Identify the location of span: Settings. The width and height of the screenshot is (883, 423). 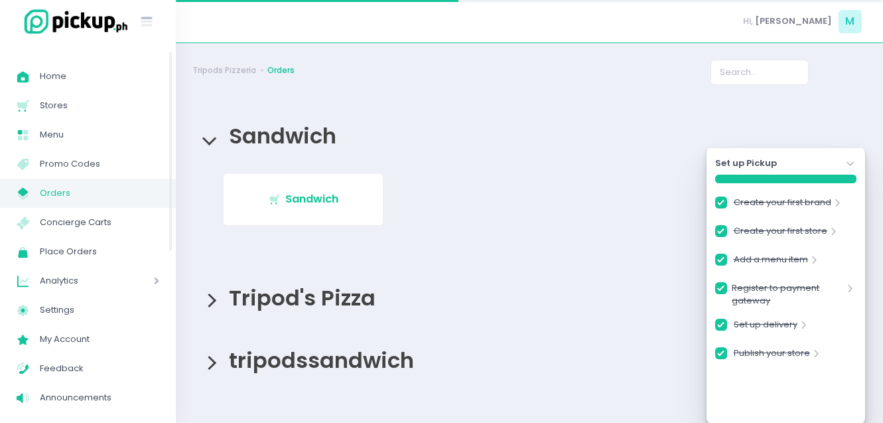
(100, 310).